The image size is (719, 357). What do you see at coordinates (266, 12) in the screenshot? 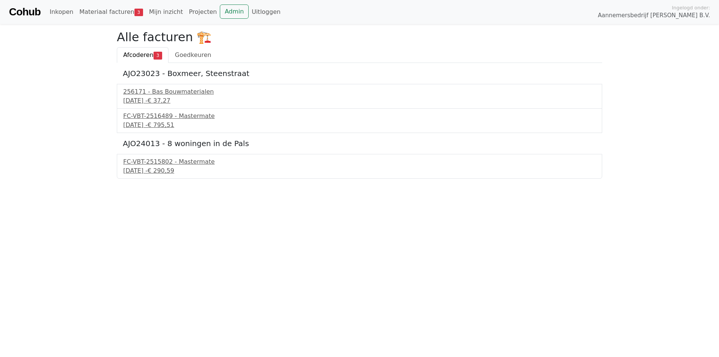
I see `a: Uitloggen` at bounding box center [266, 12].